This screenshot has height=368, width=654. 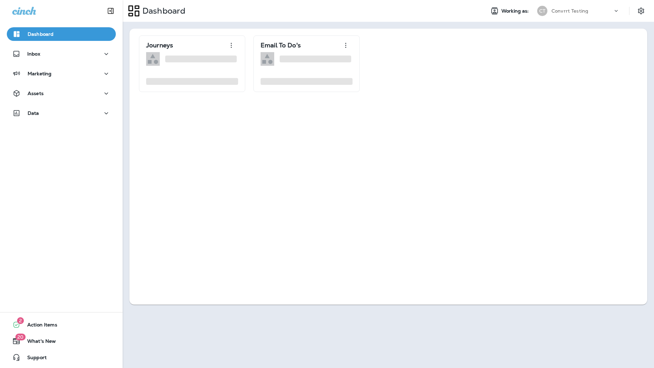 I want to click on p: Data, so click(x=33, y=113).